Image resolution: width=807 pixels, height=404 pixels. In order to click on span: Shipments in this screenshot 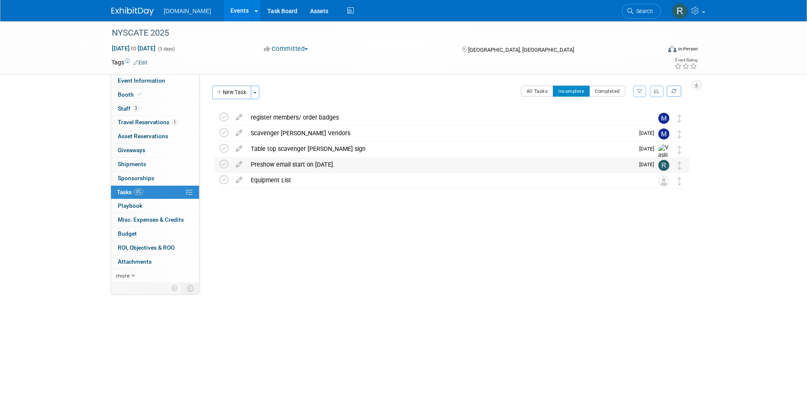, I will do `click(132, 164)`.